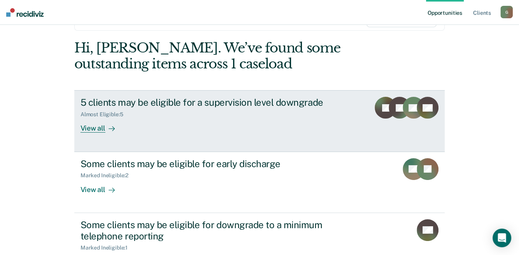 The image size is (519, 255). What do you see at coordinates (107, 175) in the screenshot?
I see `div: Marked Ineligible : 2` at bounding box center [107, 175].